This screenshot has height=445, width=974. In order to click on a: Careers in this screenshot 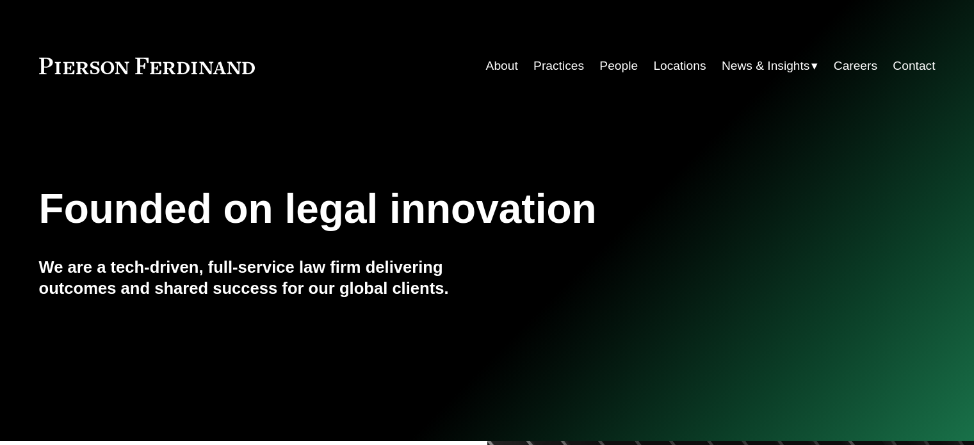, I will do `click(855, 66)`.